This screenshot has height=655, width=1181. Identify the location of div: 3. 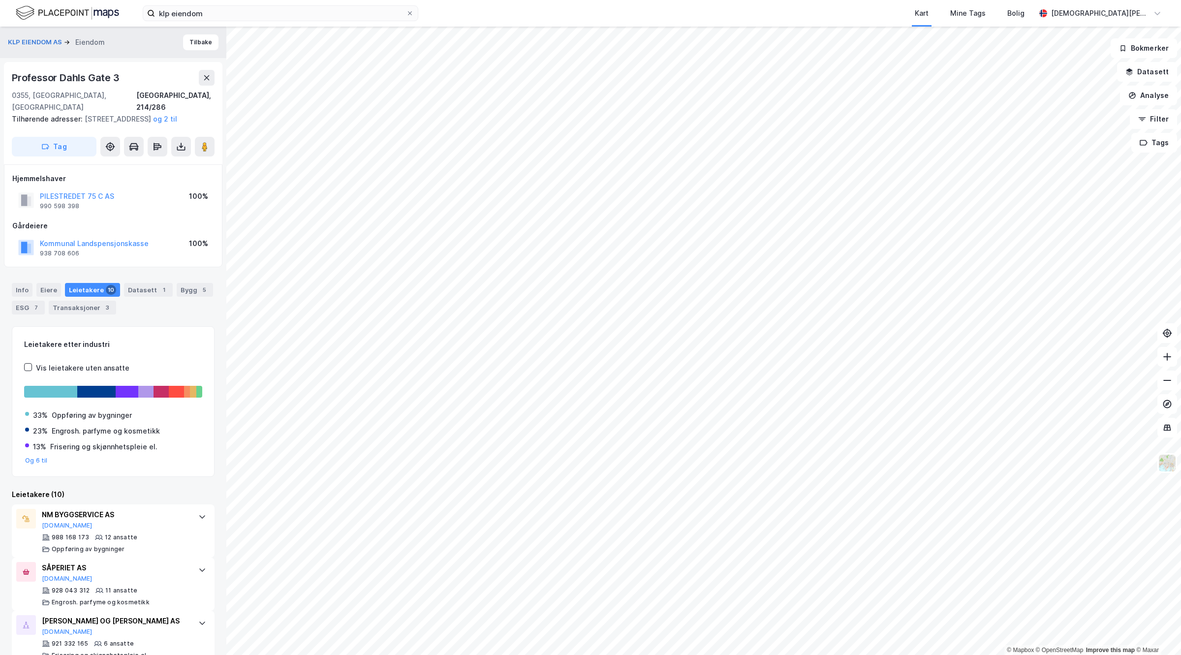
(107, 308).